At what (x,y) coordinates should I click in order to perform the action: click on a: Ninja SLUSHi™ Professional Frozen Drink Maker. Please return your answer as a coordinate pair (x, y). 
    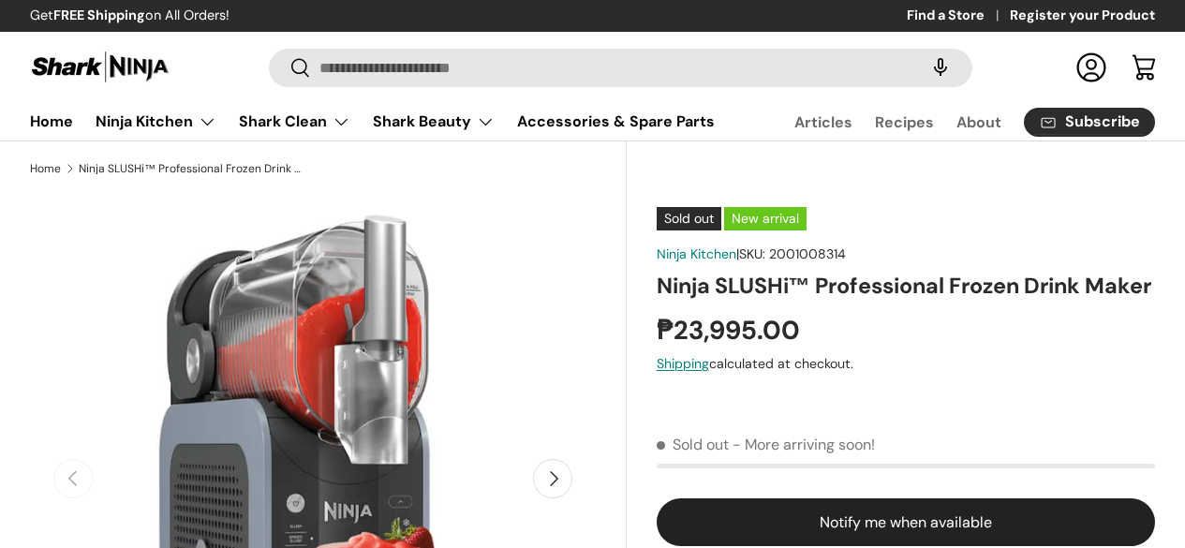
    Looking at the image, I should click on (191, 169).